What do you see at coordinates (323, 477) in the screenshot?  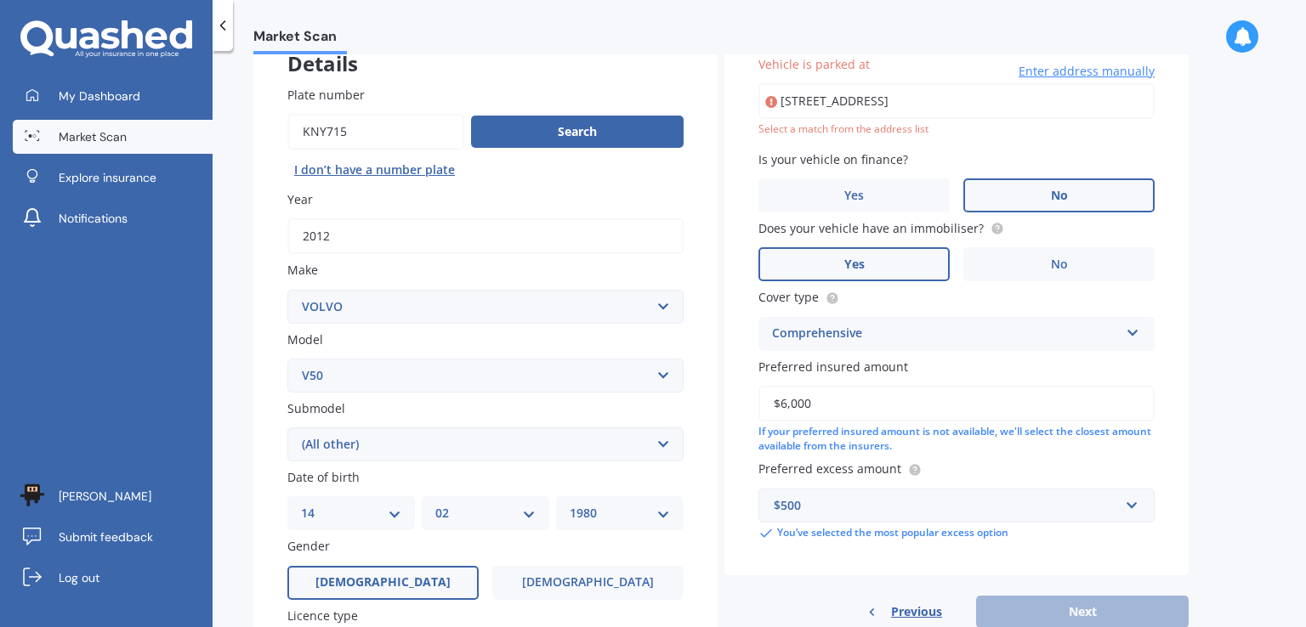 I see `span: Date of birth` at bounding box center [323, 477].